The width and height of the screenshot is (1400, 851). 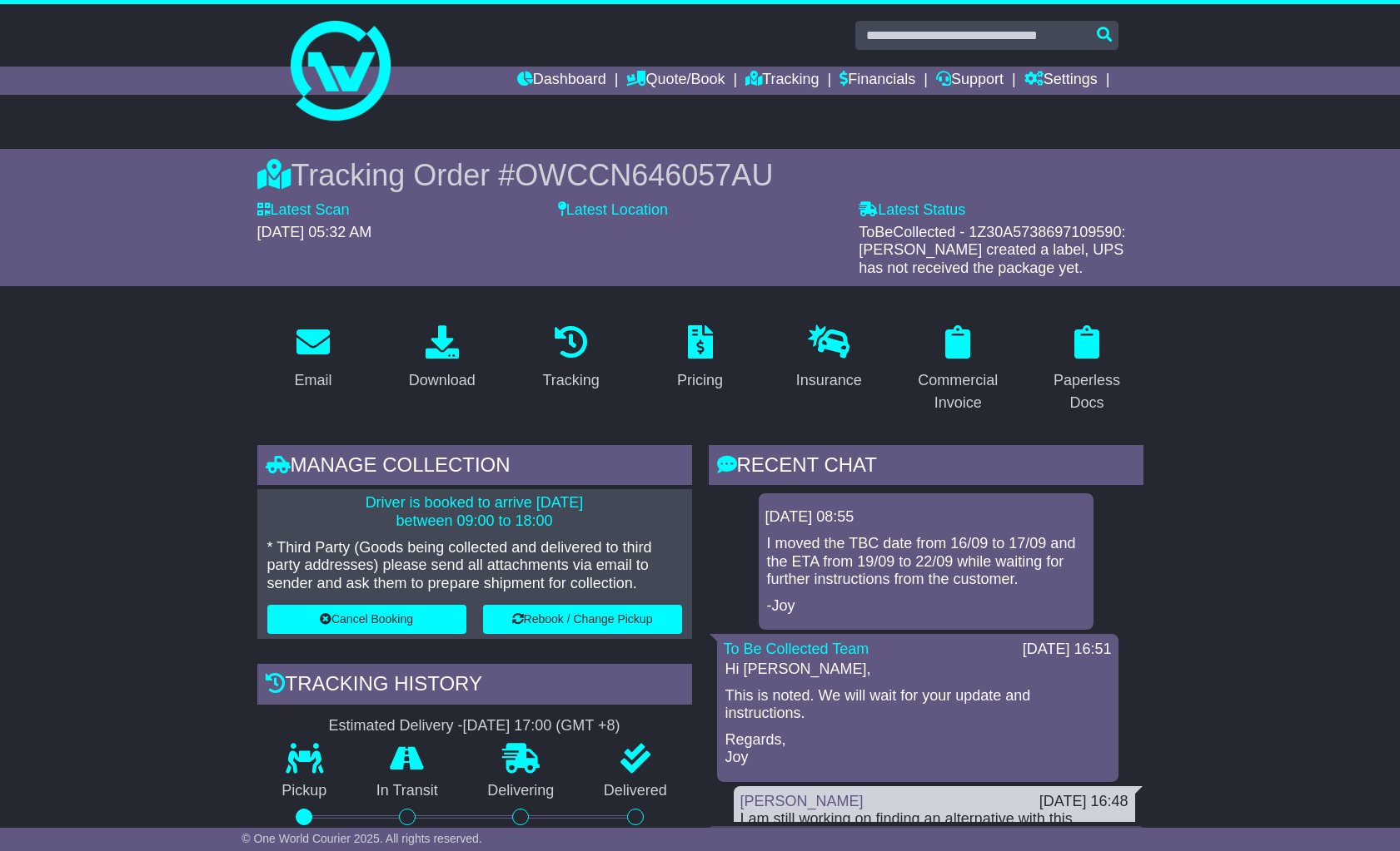 What do you see at coordinates (407, 792) in the screenshot?
I see `p: In Transit` at bounding box center [407, 792].